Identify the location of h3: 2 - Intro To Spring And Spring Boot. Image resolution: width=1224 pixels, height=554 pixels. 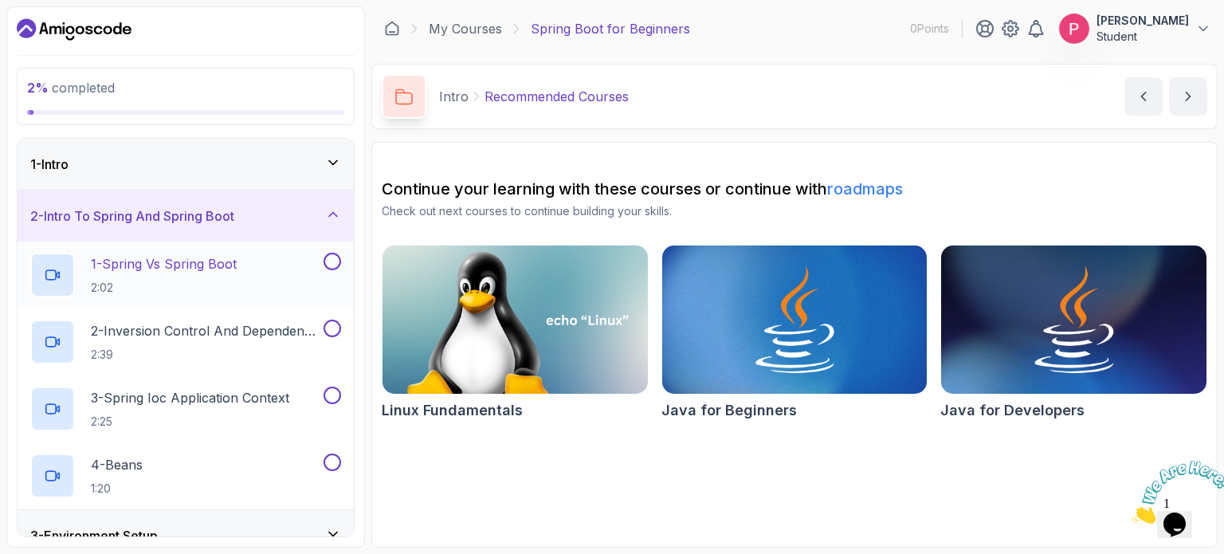
(132, 216).